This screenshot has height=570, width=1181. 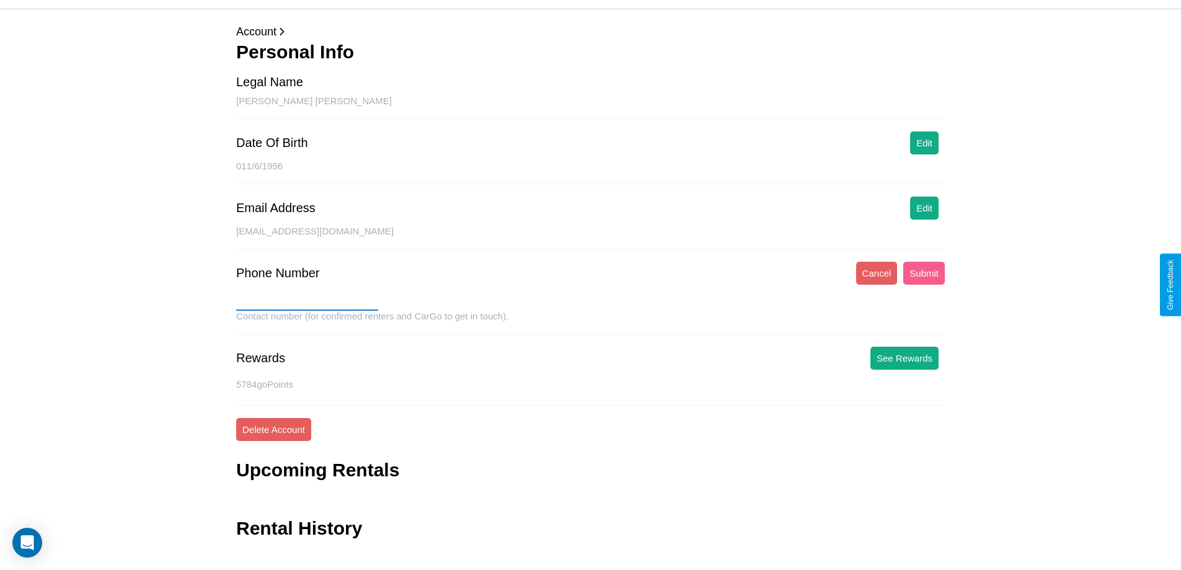 What do you see at coordinates (1170, 285) in the screenshot?
I see `div: Give Feedback` at bounding box center [1170, 285].